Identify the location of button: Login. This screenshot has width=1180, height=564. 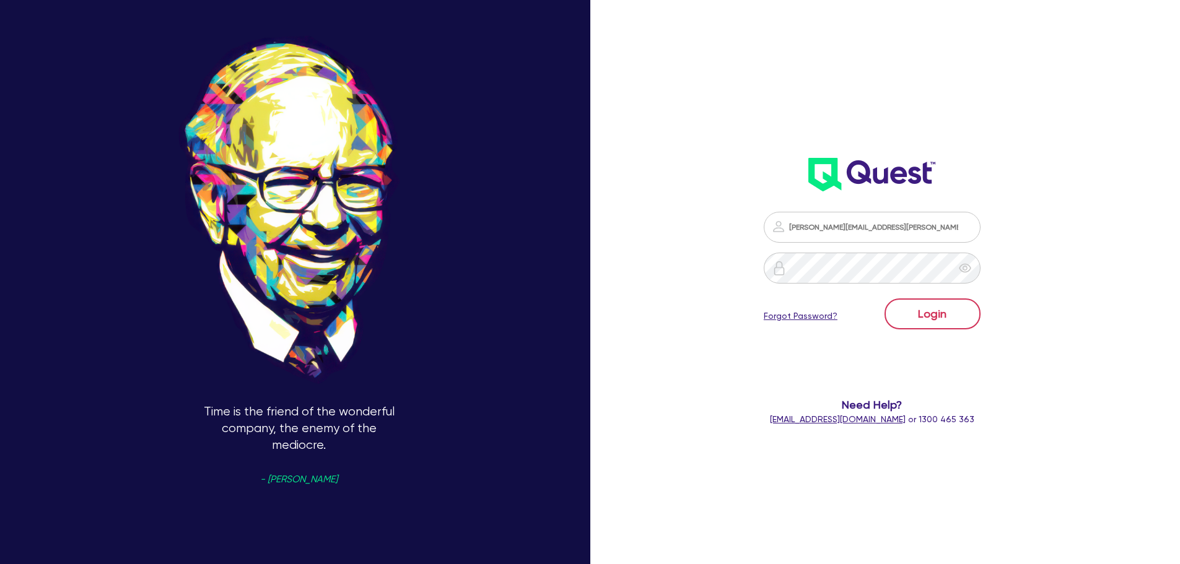
(932, 314).